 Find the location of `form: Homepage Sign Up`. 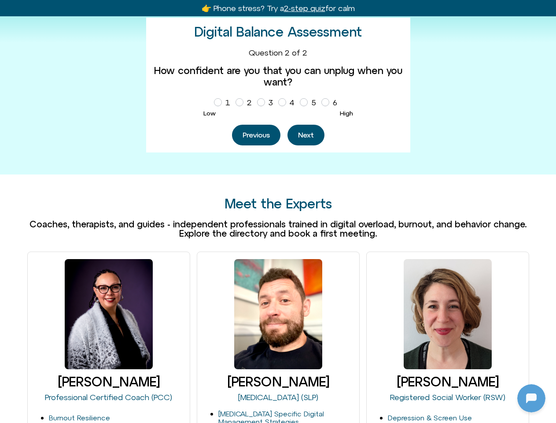

form: Homepage Sign Up is located at coordinates (278, 96).